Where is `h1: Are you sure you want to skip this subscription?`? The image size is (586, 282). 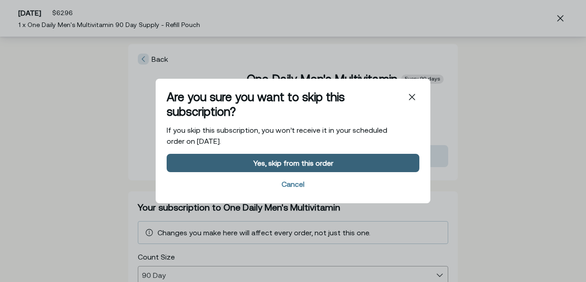 h1: Are you sure you want to skip this subscription? is located at coordinates (286, 104).